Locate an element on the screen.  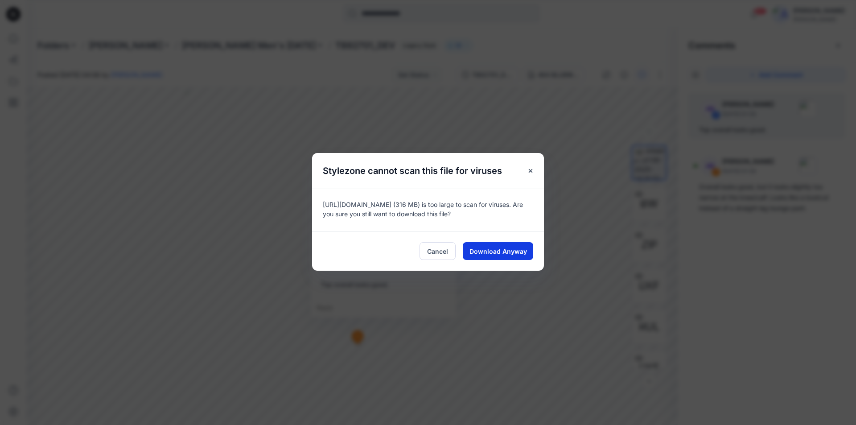
span: Cancel is located at coordinates (437, 251).